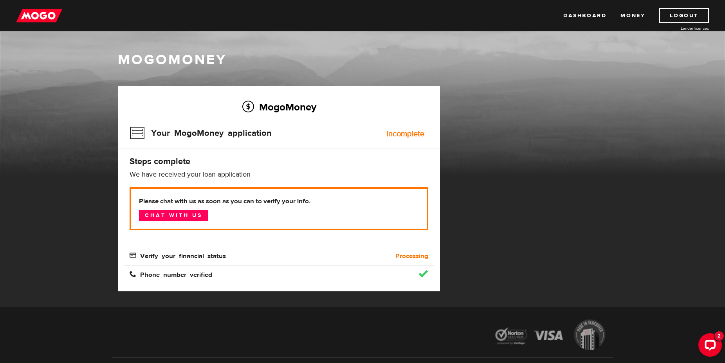 This screenshot has height=363, width=725. Describe the element at coordinates (405, 134) in the screenshot. I see `div: Incomplete` at that location.